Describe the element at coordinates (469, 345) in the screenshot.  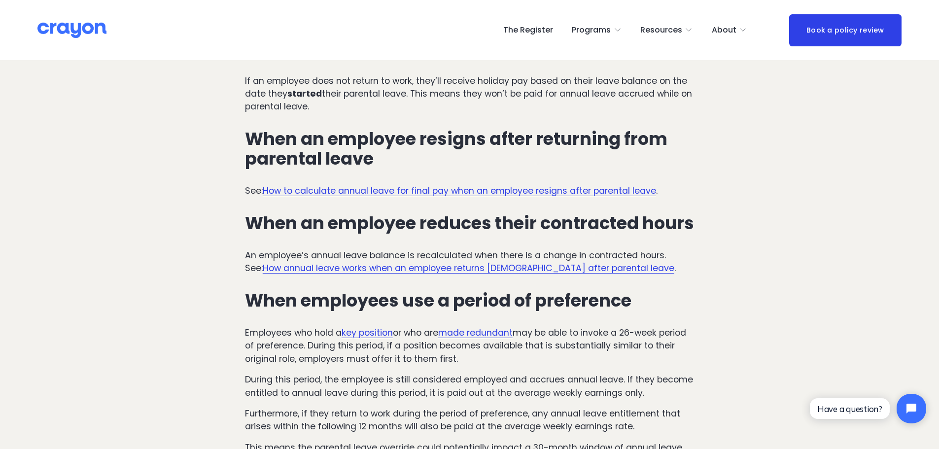
I see `p: Employees who hold a or who are may be able to invoke a 26-week period of preference. During this...` at that location.